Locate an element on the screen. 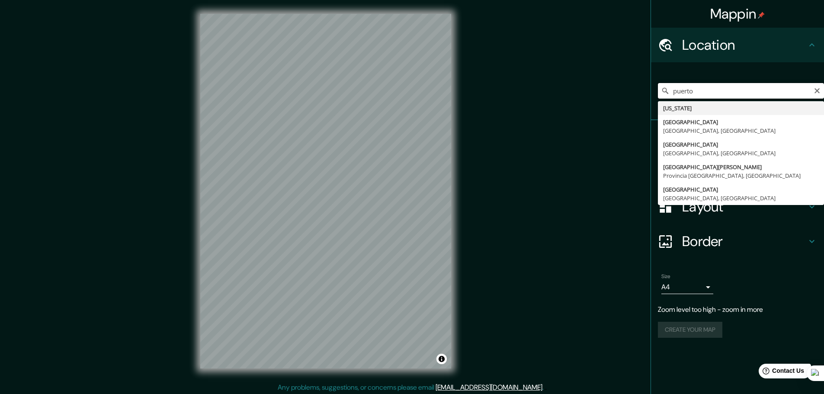 This screenshot has height=394, width=824. h4: Layout is located at coordinates (744, 207).